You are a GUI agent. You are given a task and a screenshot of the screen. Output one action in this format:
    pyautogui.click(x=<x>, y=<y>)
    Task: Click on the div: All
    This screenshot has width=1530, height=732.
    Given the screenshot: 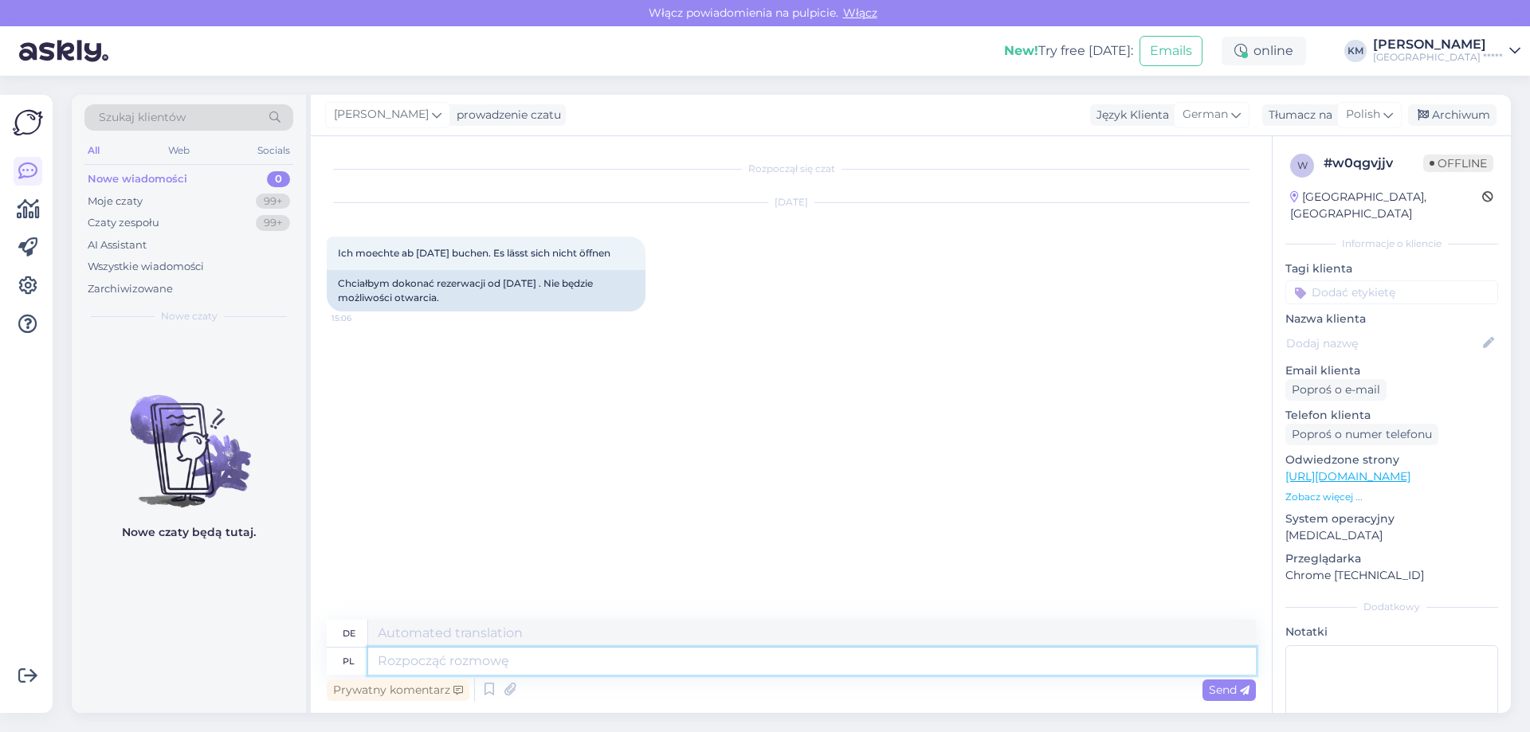 What is the action you would take?
    pyautogui.click(x=93, y=151)
    